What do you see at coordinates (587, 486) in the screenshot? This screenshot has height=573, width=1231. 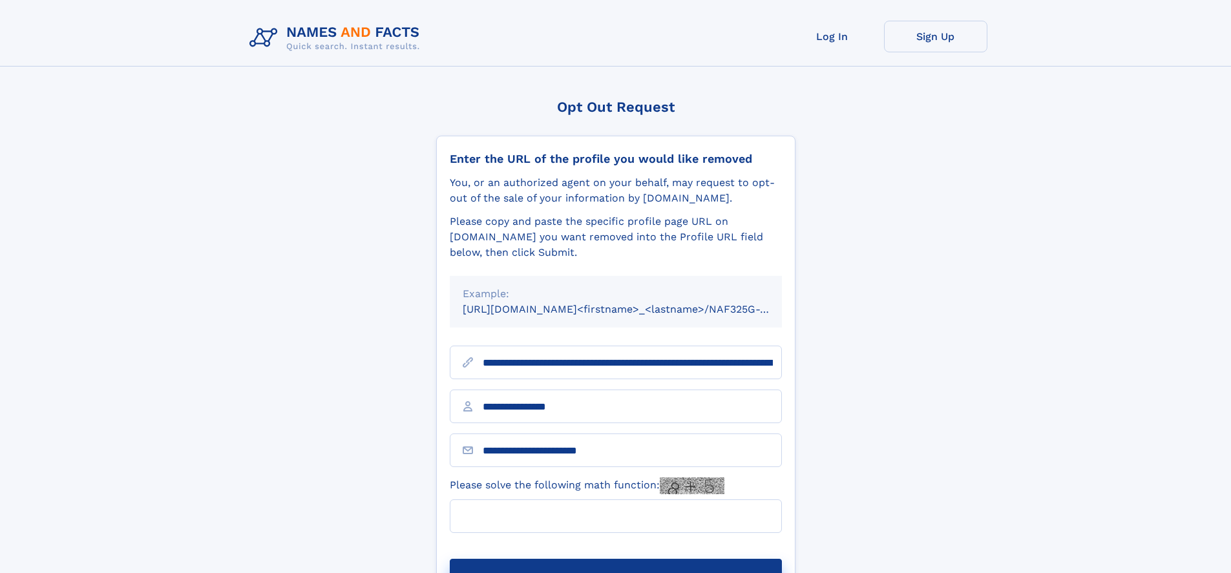 I see `label: Please solve the following math function:` at bounding box center [587, 486].